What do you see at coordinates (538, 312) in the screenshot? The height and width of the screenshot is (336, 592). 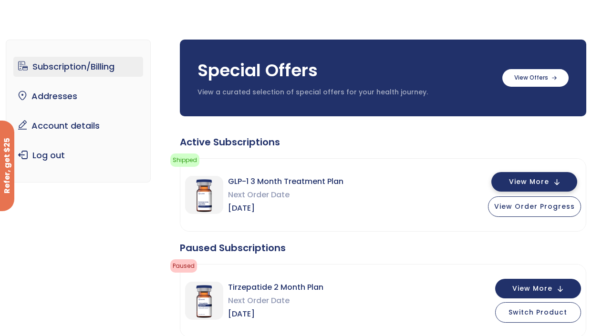 I see `button: Switch Product` at bounding box center [538, 312].